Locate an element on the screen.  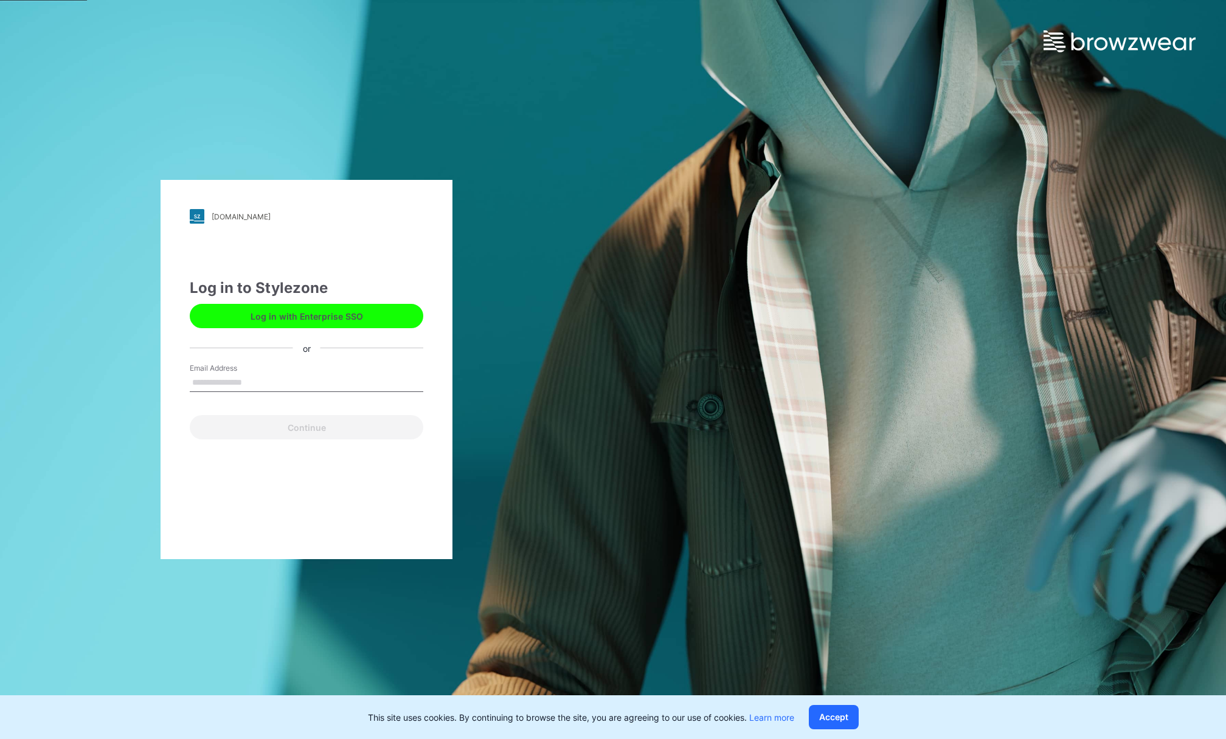
p: This site uses cookies. By continuing to browse the site, you are agreeing to our use of cookies. is located at coordinates (581, 718).